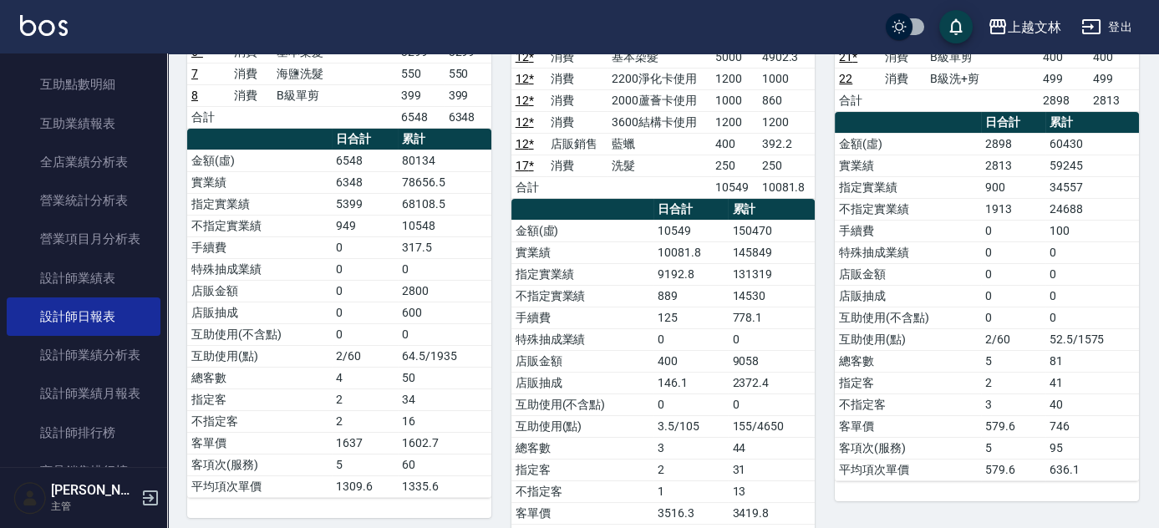  What do you see at coordinates (444, 291) in the screenshot?
I see `td: 2800` at bounding box center [444, 291].